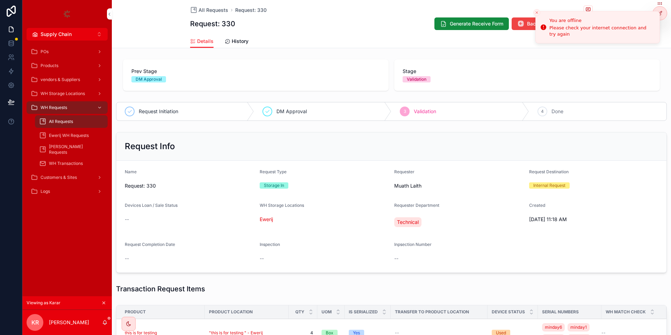 The width and height of the screenshot is (671, 335). What do you see at coordinates (527, 71) in the screenshot?
I see `span: Stage` at bounding box center [527, 71].